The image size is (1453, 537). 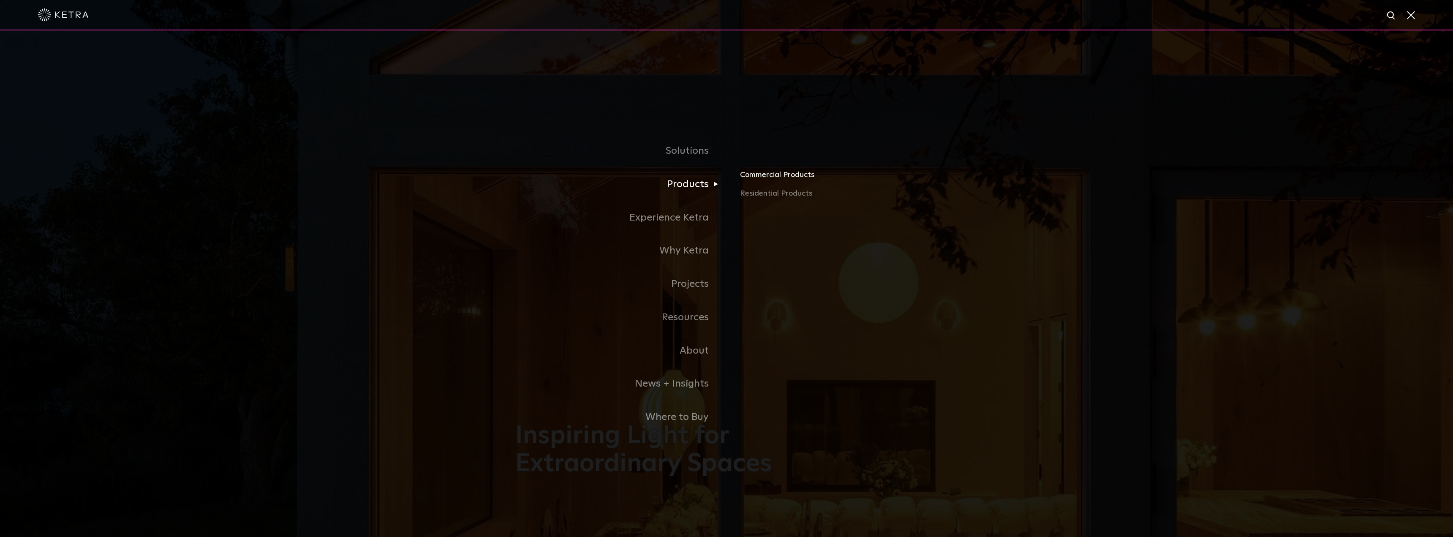 I want to click on img: search icon, so click(x=1392, y=16).